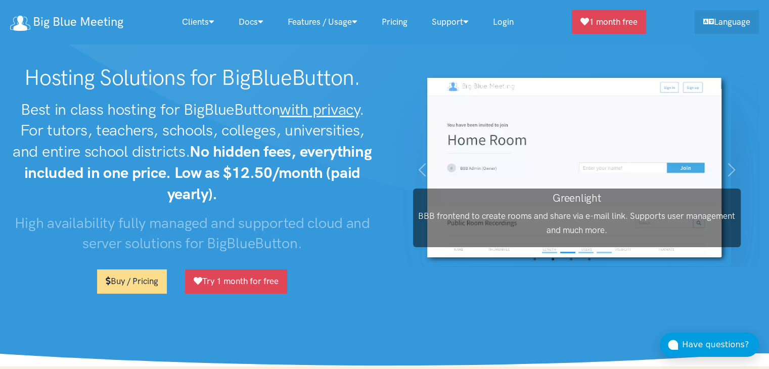 This screenshot has width=769, height=369. What do you see at coordinates (577, 223) in the screenshot?
I see `p: BBB frontend to create rooms and share via e-mail link. Supports user management and much more.` at bounding box center [577, 223].